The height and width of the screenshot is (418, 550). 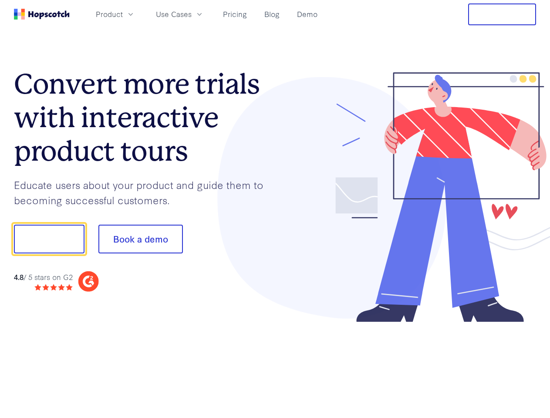 What do you see at coordinates (145, 192) in the screenshot?
I see `p: Educate users about your product and guide them to becoming successful customers.` at bounding box center [145, 192].